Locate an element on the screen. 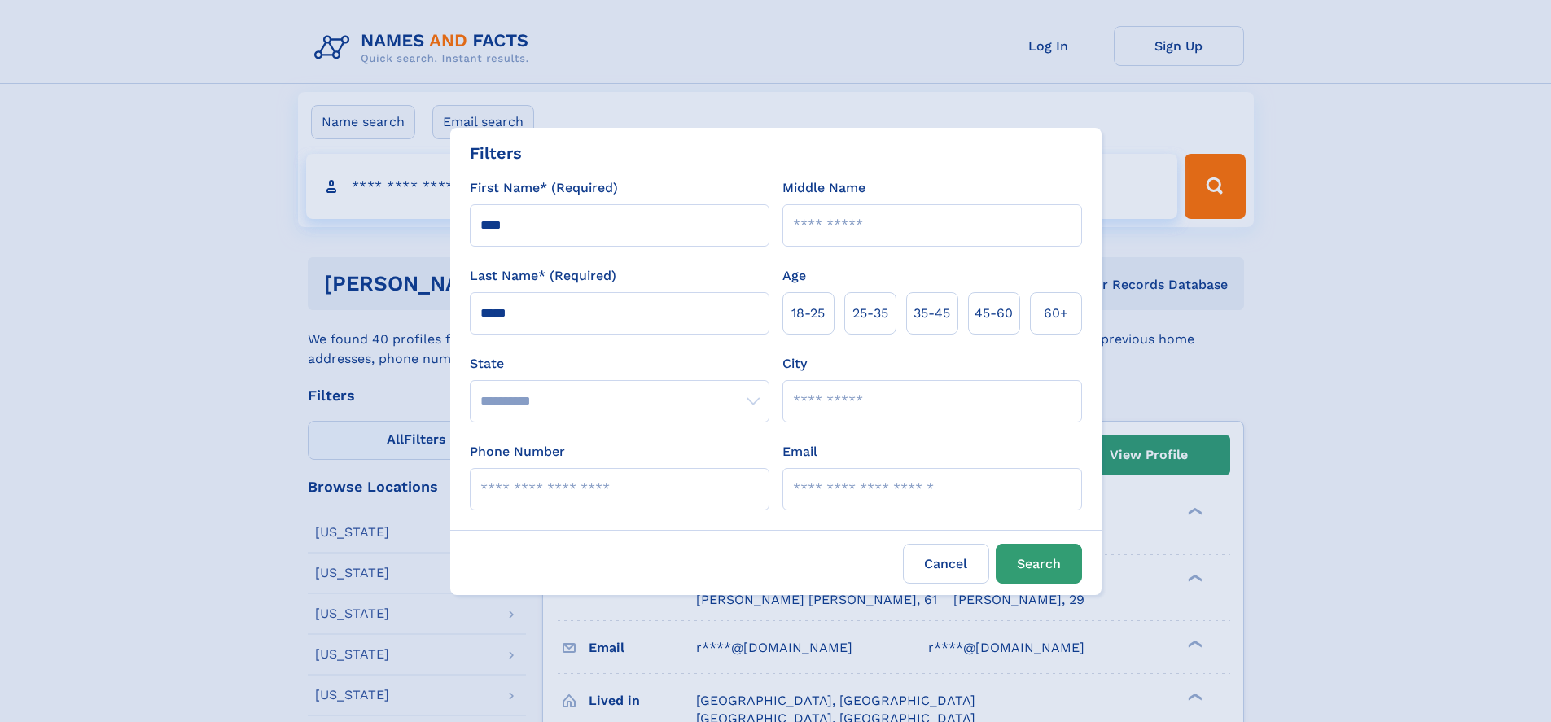  button: Search is located at coordinates (1039, 563).